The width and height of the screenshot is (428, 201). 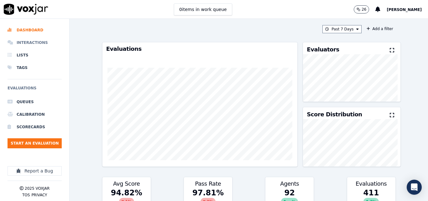 I want to click on p: 2025 Voxjar, so click(x=37, y=188).